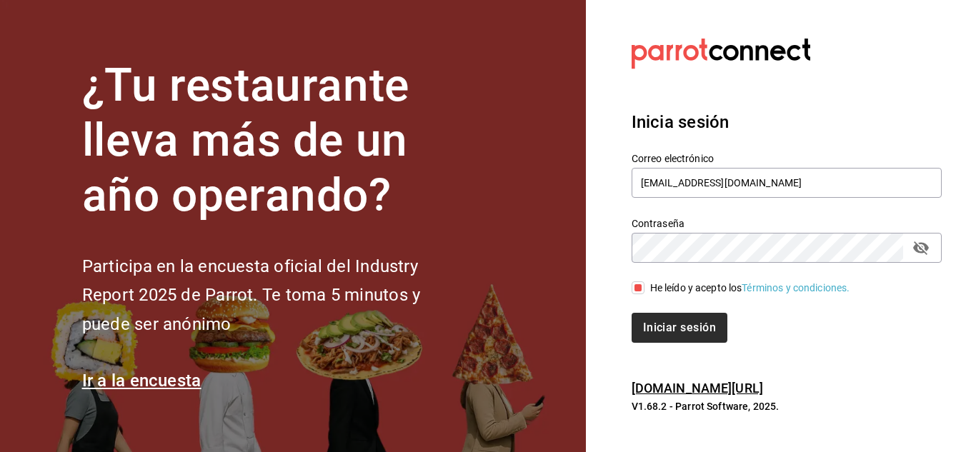 The width and height of the screenshot is (976, 452). I want to click on button: passwordField, so click(921, 248).